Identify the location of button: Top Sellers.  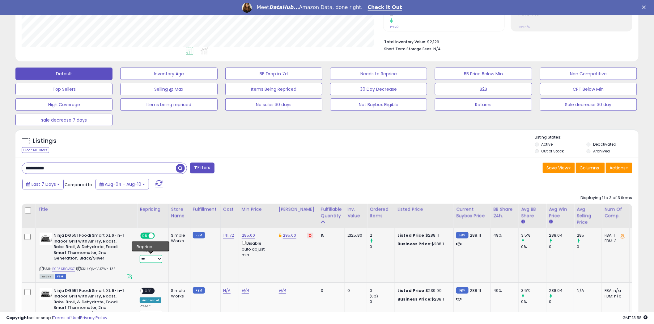
(64, 89).